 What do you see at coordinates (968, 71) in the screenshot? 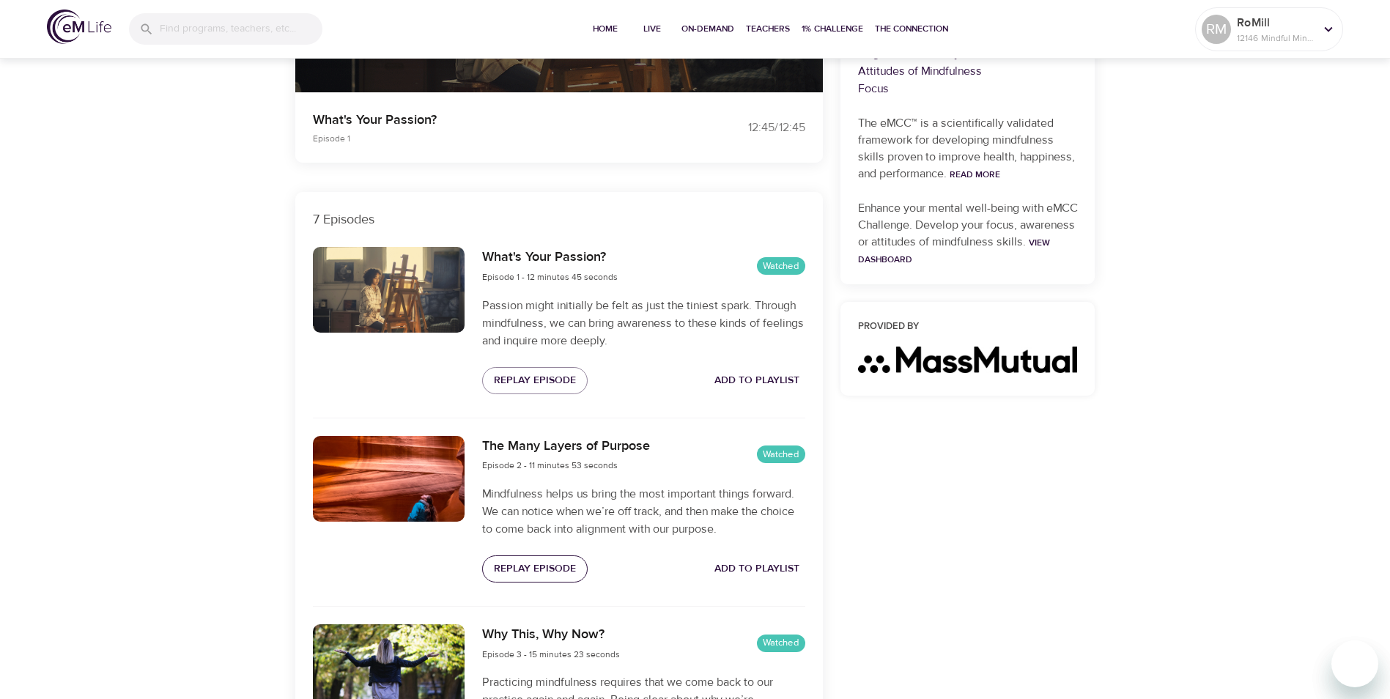
I see `p: Attitudes of Mindfulness` at bounding box center [968, 71].